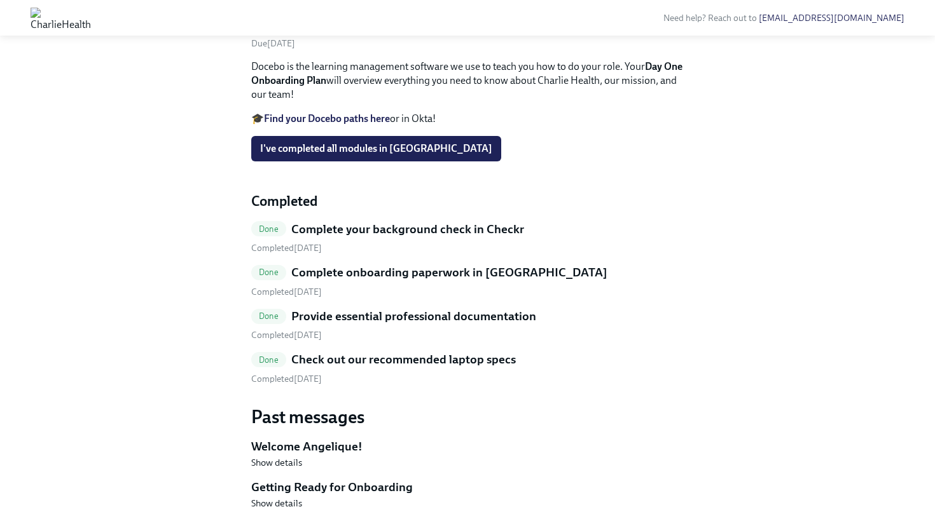  I want to click on h5: Welcome Angelique!, so click(467, 447).